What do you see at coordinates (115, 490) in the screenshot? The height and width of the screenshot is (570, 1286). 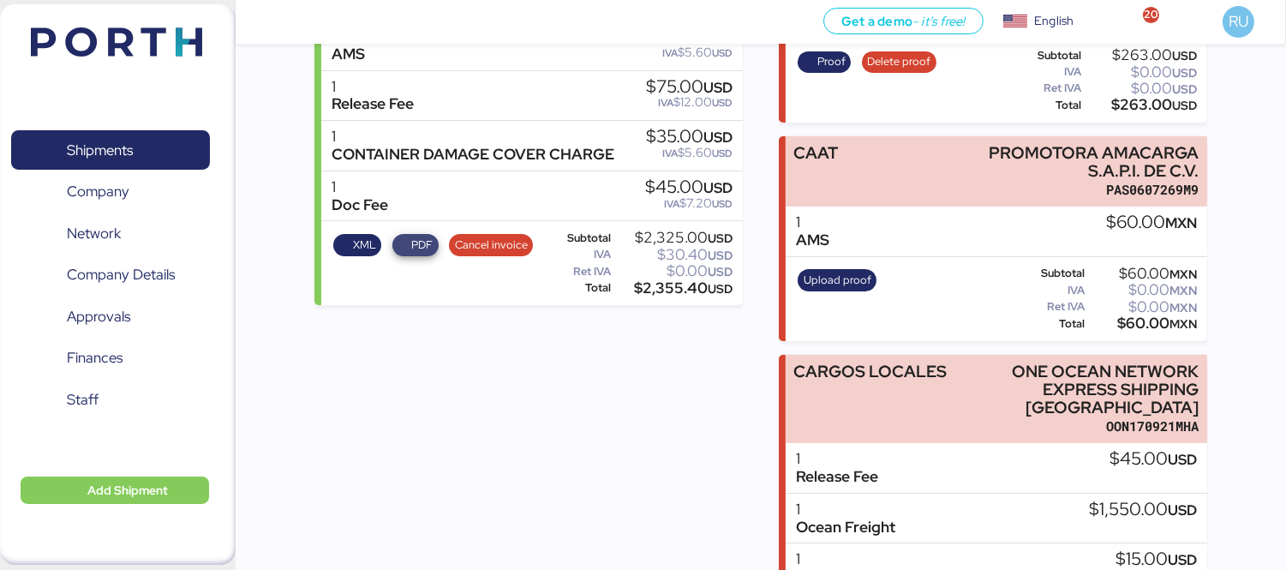 I see `button: Add Shipment` at bounding box center [115, 490].